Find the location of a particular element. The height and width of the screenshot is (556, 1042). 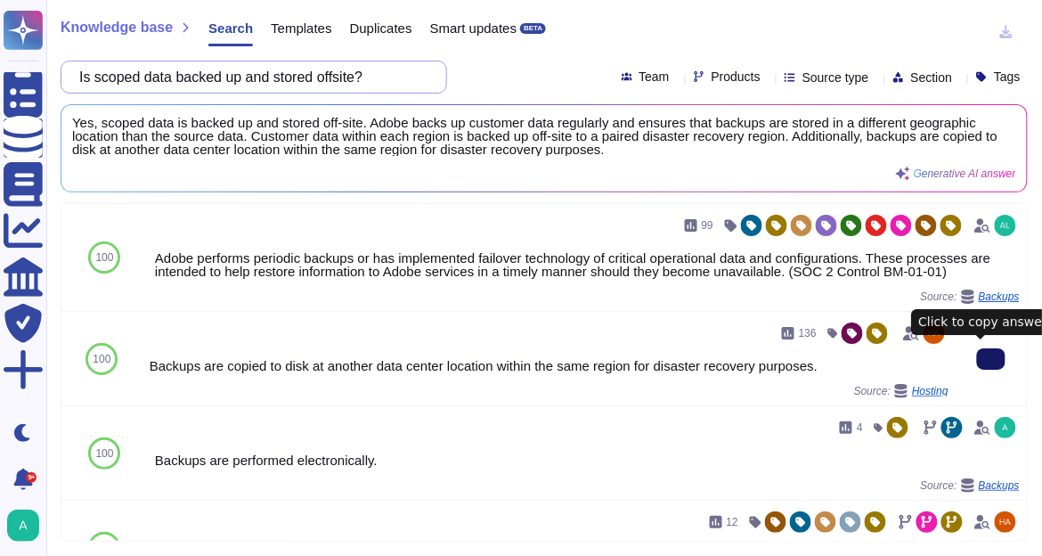

span: Duplicates is located at coordinates (381, 28).